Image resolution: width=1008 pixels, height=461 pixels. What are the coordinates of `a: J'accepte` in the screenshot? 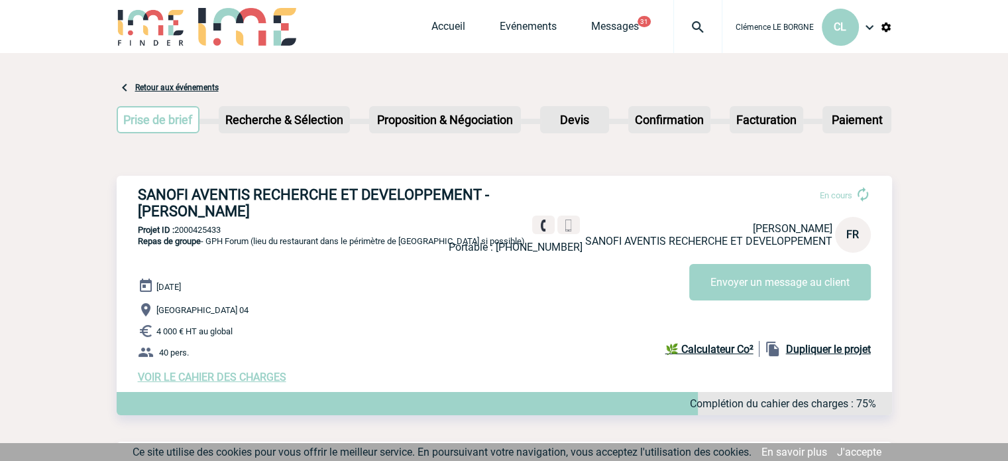 It's located at (859, 451).